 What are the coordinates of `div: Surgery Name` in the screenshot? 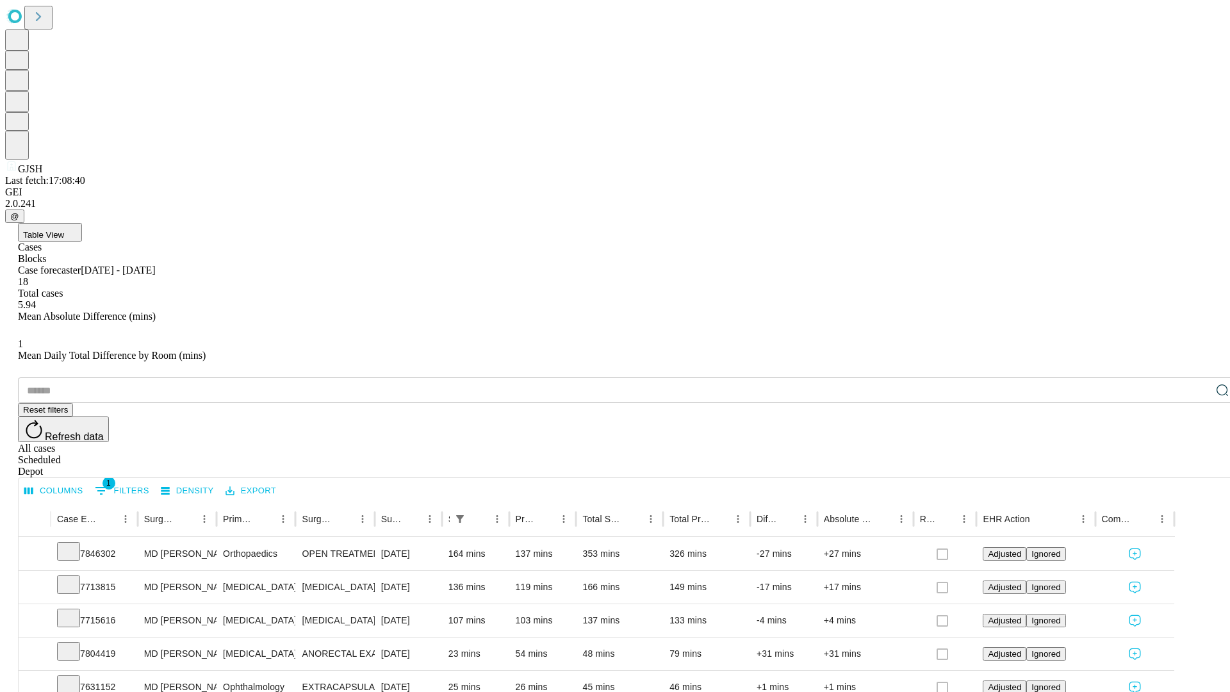 It's located at (318, 519).